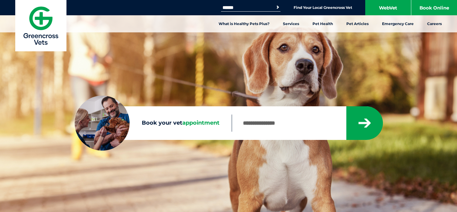  Describe the element at coordinates (244, 24) in the screenshot. I see `a: What is Healthy Pets Plus?` at that location.